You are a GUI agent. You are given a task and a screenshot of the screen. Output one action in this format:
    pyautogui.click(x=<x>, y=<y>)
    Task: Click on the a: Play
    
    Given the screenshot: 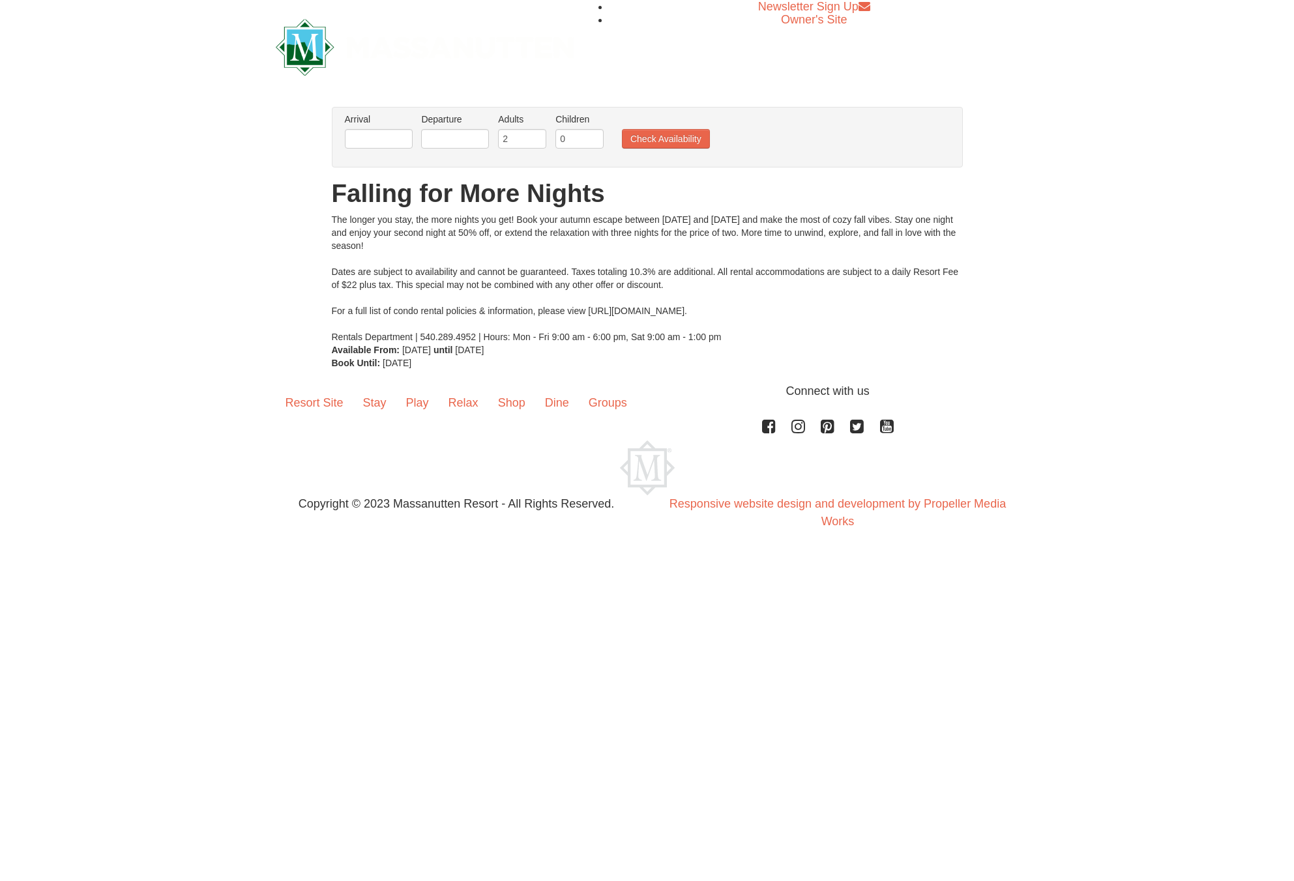 What is the action you would take?
    pyautogui.click(x=417, y=403)
    